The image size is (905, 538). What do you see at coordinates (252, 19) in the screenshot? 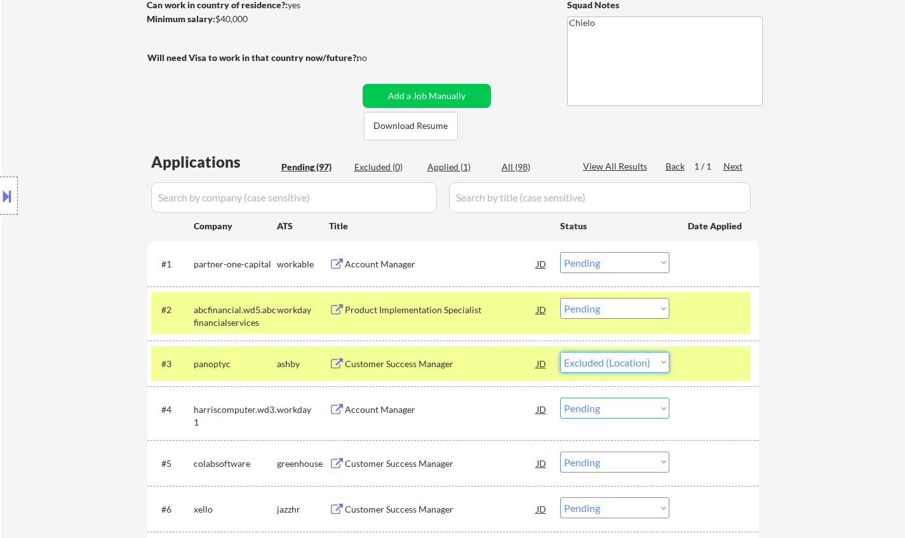
I see `div: $40,000` at bounding box center [252, 19].